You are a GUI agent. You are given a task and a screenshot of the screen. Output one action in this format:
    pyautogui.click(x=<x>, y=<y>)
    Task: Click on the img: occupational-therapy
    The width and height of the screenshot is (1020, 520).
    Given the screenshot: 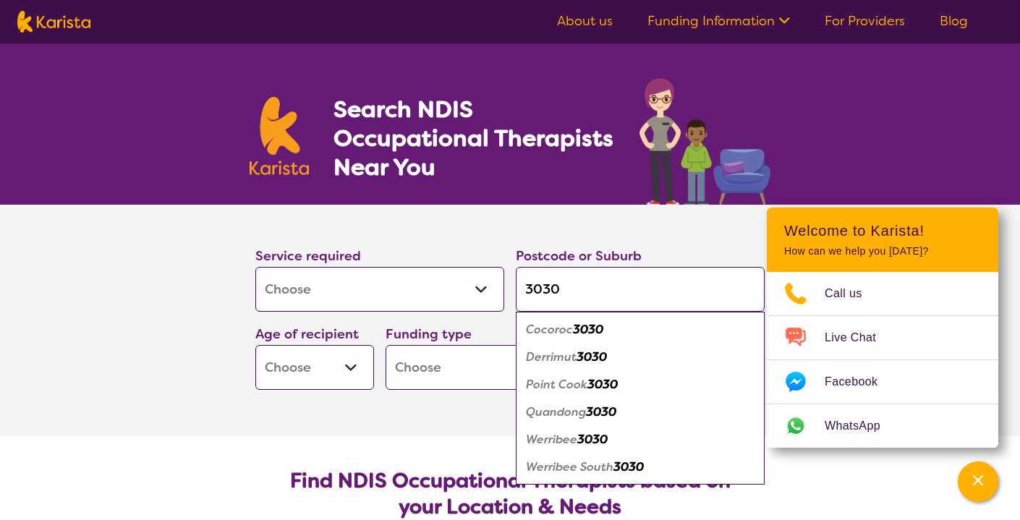 What is the action you would take?
    pyautogui.click(x=705, y=141)
    